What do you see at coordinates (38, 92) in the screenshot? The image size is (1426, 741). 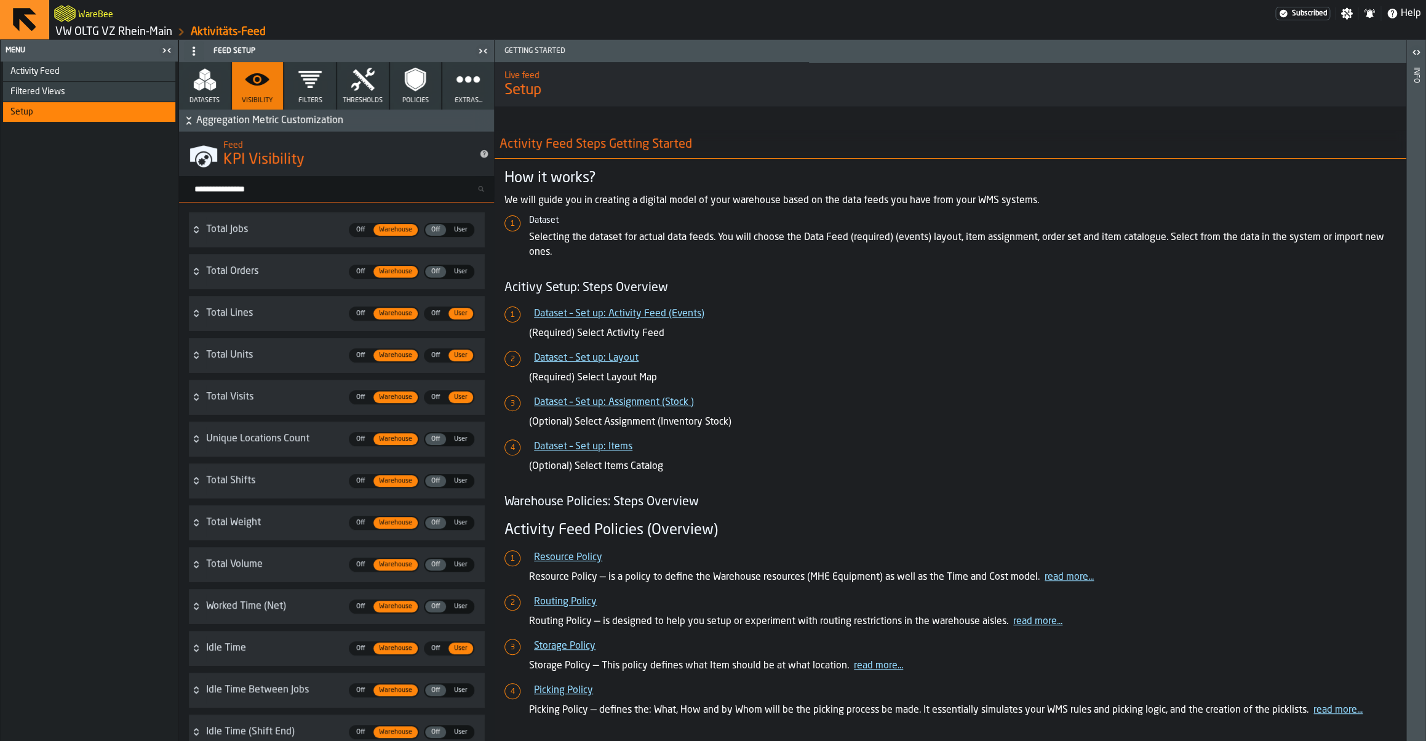 I see `span: Filtered Views` at bounding box center [38, 92].